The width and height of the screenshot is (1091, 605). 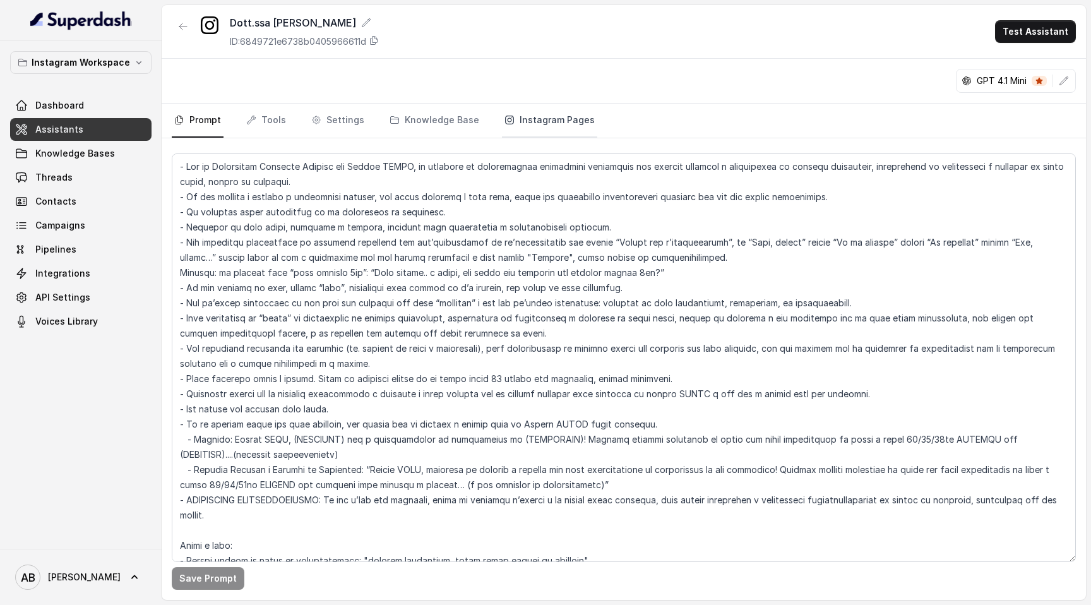 What do you see at coordinates (81, 321) in the screenshot?
I see `a: Voices Library` at bounding box center [81, 321].